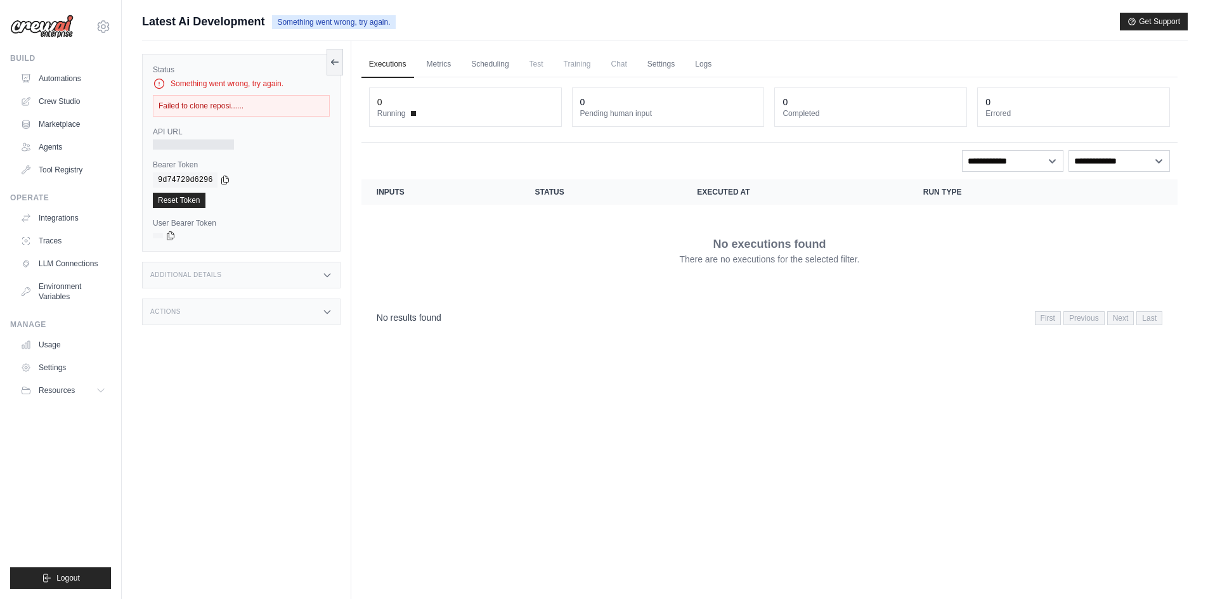 The height and width of the screenshot is (599, 1208). I want to click on p: There are no executions for the selected filter., so click(769, 259).